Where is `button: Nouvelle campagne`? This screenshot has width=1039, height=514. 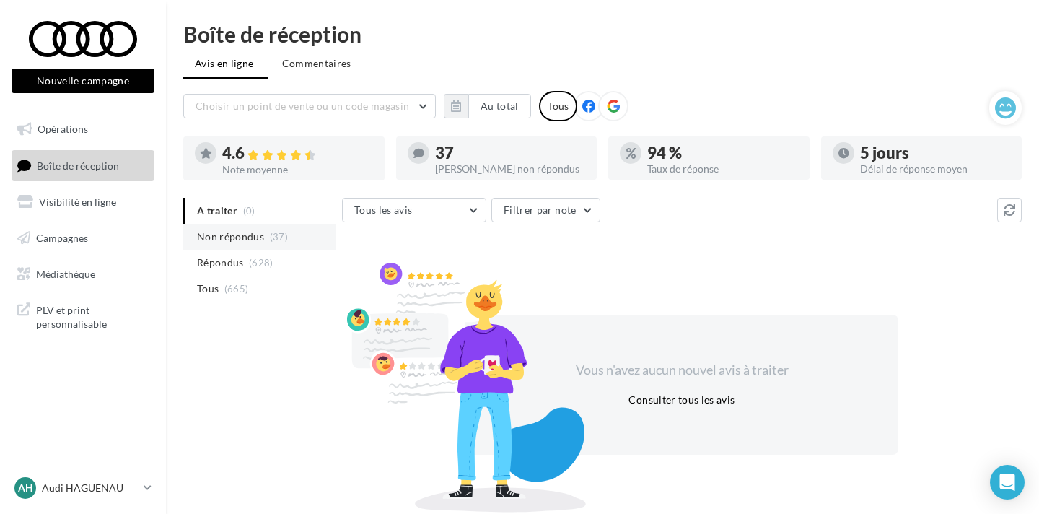
button: Nouvelle campagne is located at coordinates (83, 81).